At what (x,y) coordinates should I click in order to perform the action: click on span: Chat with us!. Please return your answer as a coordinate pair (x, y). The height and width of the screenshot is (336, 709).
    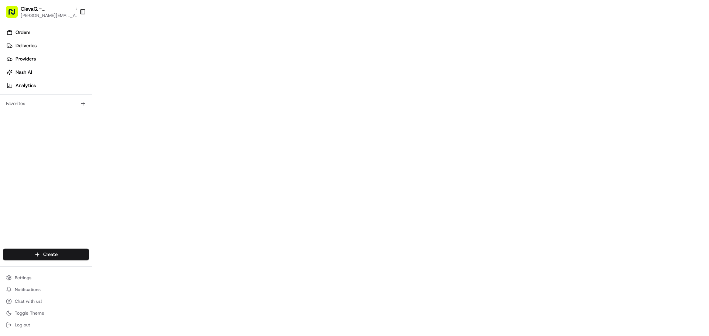
    Looking at the image, I should click on (28, 302).